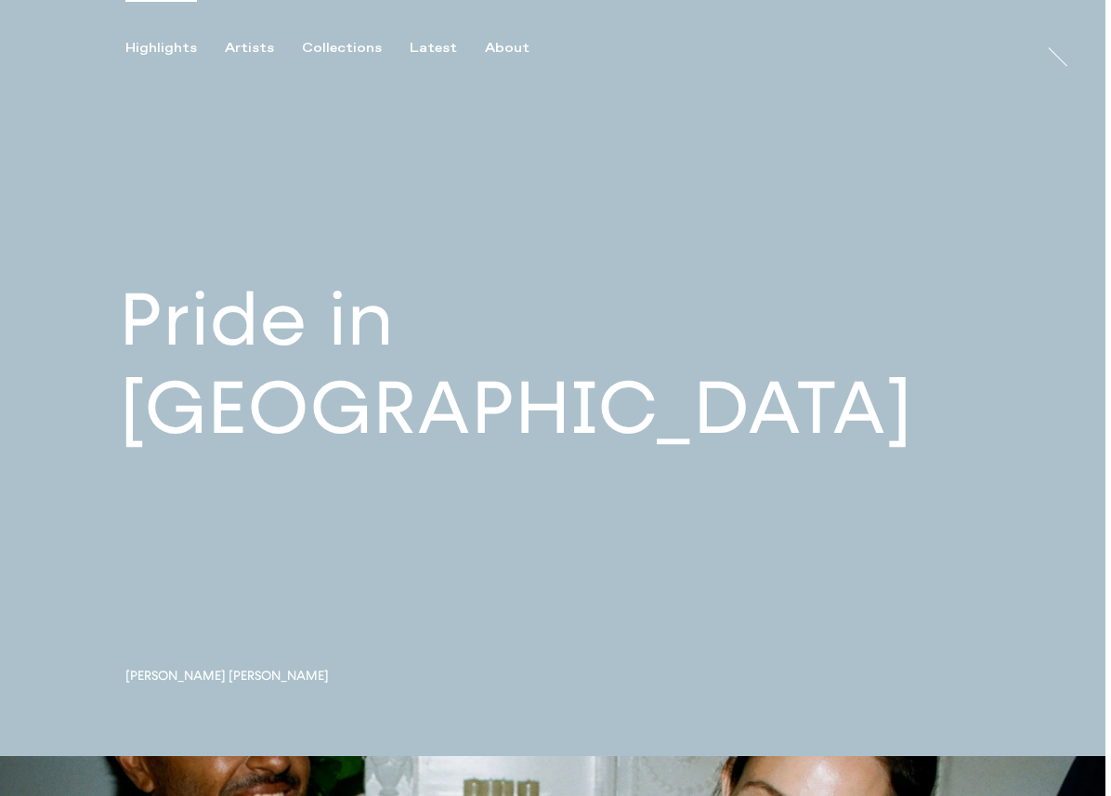 This screenshot has width=1111, height=796. What do you see at coordinates (175, 48) in the screenshot?
I see `button: Highlights` at bounding box center [175, 48].